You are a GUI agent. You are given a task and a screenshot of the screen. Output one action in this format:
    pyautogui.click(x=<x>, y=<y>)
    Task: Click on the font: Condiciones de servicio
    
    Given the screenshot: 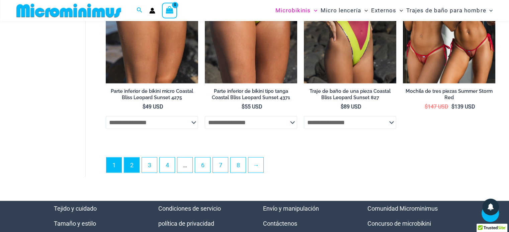 What is the action you would take?
    pyautogui.click(x=189, y=209)
    